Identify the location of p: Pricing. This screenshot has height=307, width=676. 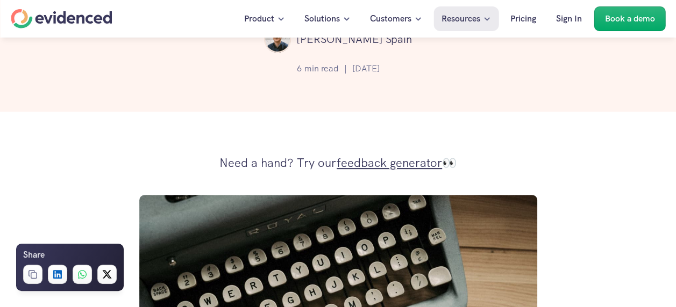
(523, 19).